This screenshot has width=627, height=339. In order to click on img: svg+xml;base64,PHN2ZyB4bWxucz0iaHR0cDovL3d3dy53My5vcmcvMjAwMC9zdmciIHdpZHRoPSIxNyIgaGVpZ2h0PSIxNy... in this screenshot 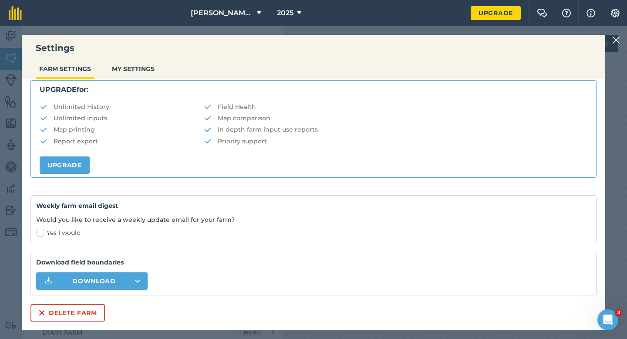, I will do `click(591, 13)`.